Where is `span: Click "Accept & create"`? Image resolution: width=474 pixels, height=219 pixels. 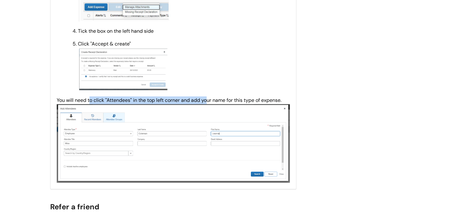 span: Click "Accept & create" is located at coordinates (104, 44).